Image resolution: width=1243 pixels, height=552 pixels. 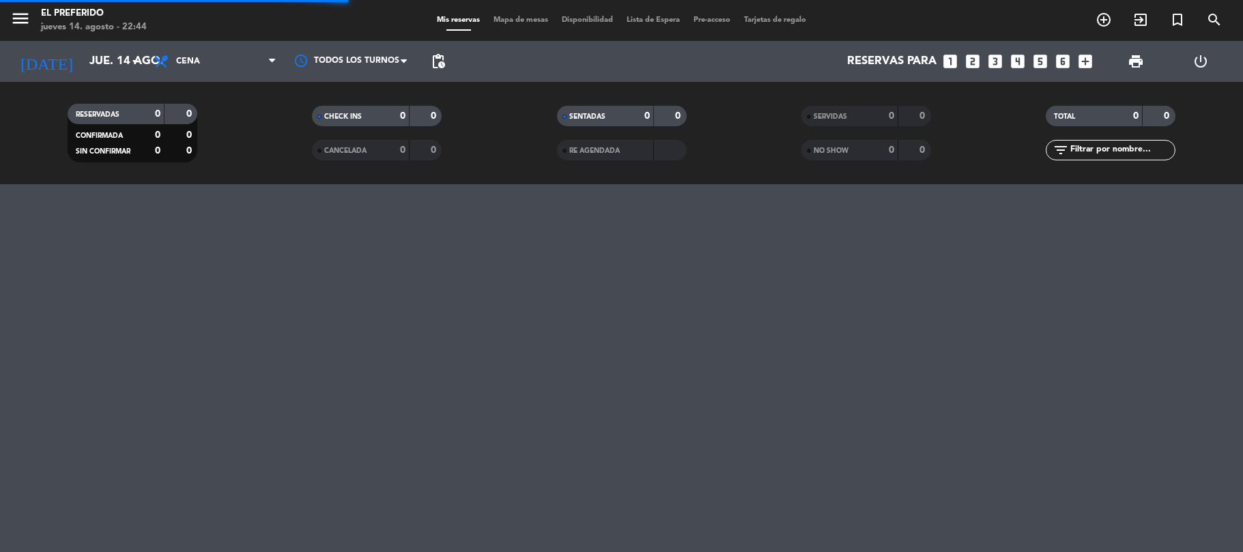 I want to click on span: Reservas para, so click(x=891, y=61).